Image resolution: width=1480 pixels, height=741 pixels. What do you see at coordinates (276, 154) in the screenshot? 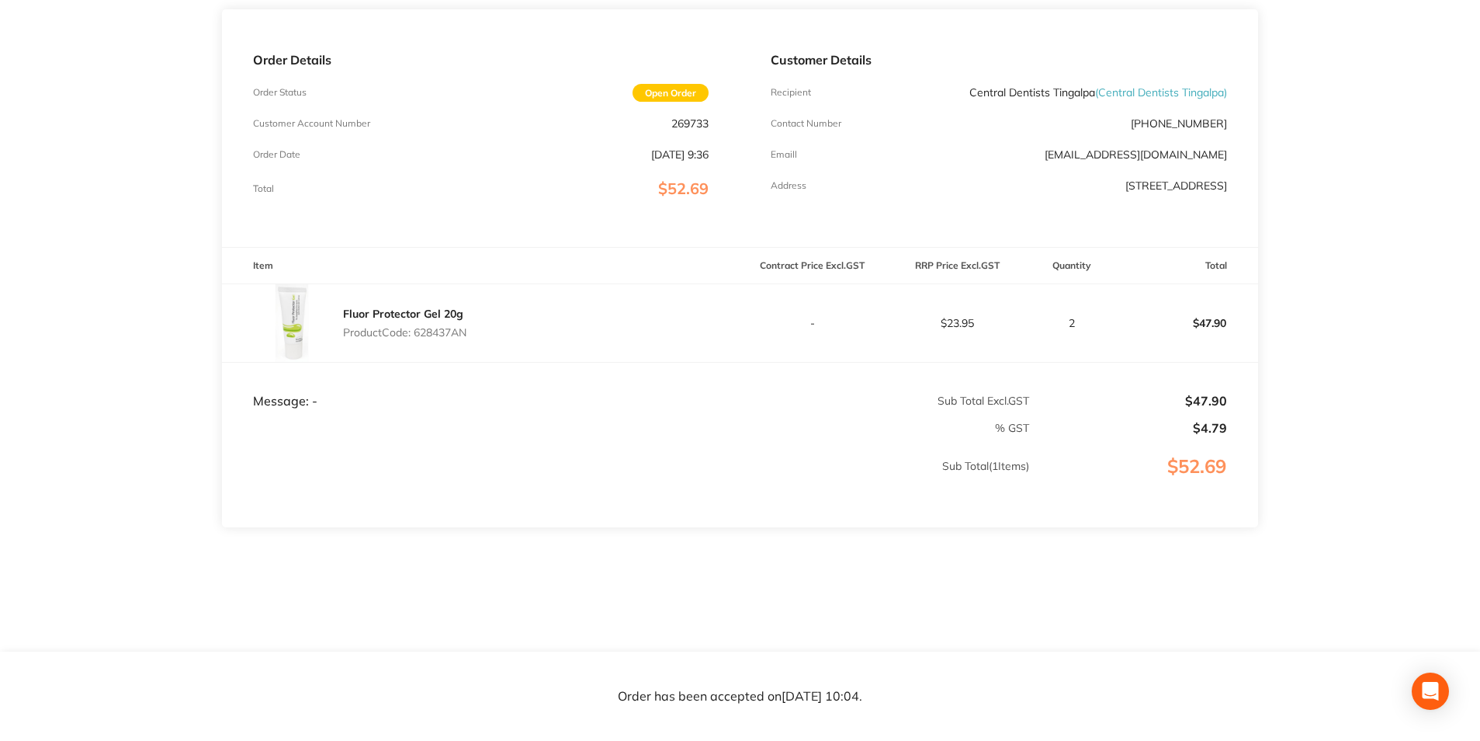
I see `p: Order Date` at bounding box center [276, 154].